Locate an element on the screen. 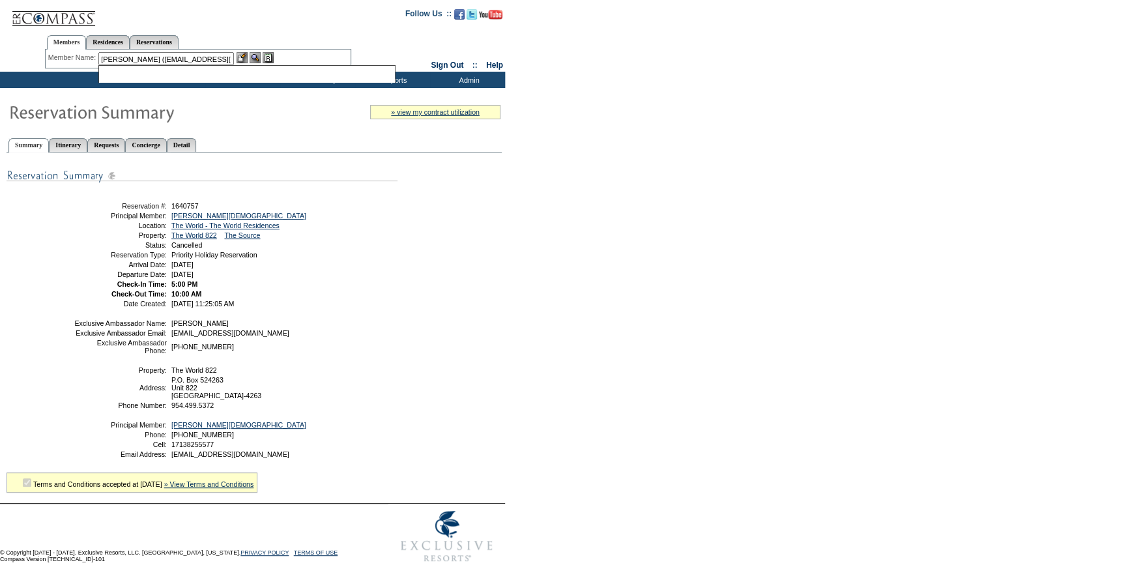 This screenshot has width=1124, height=565. td: Cell: is located at coordinates (120, 445).